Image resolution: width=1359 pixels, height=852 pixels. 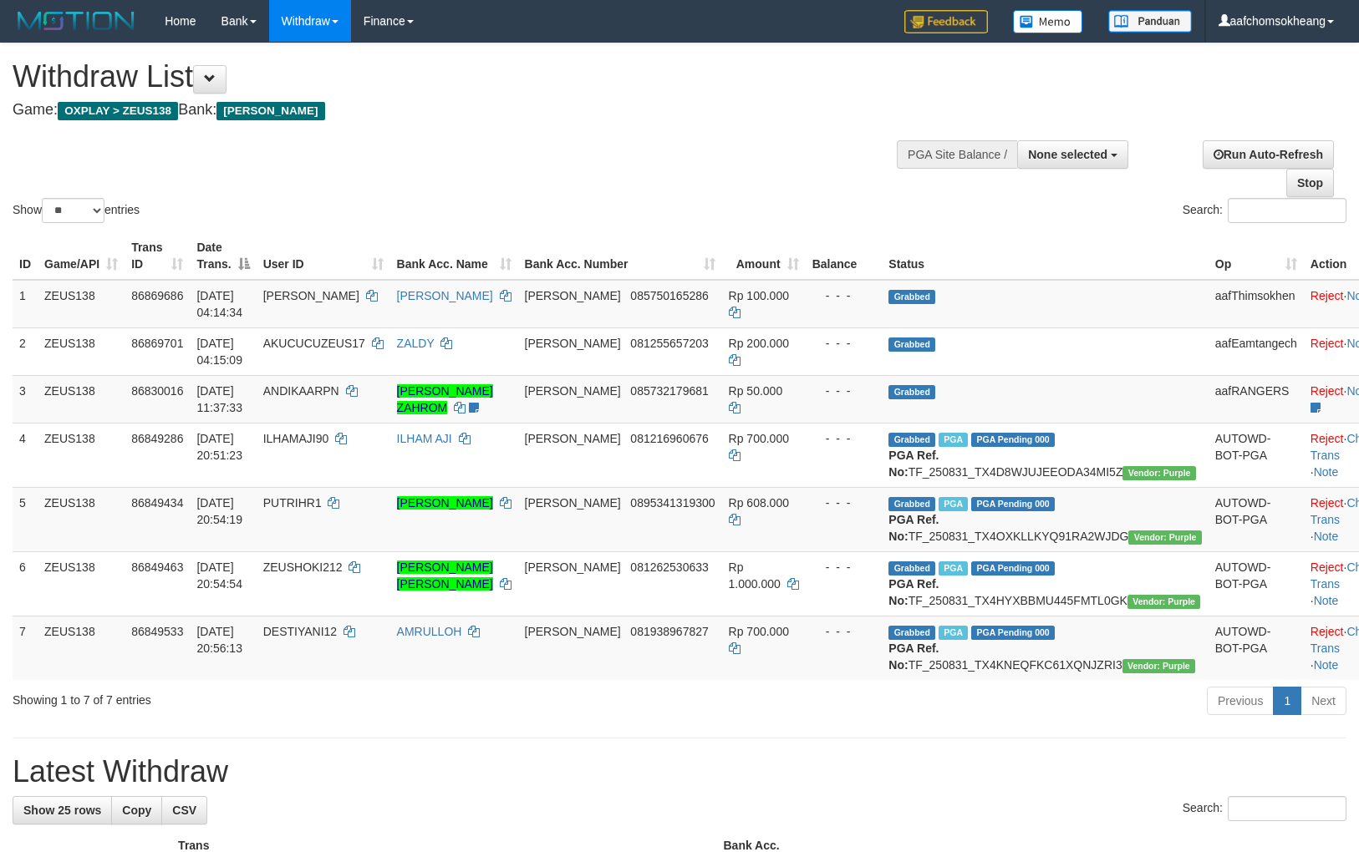 I want to click on span: 86849533, so click(x=157, y=632).